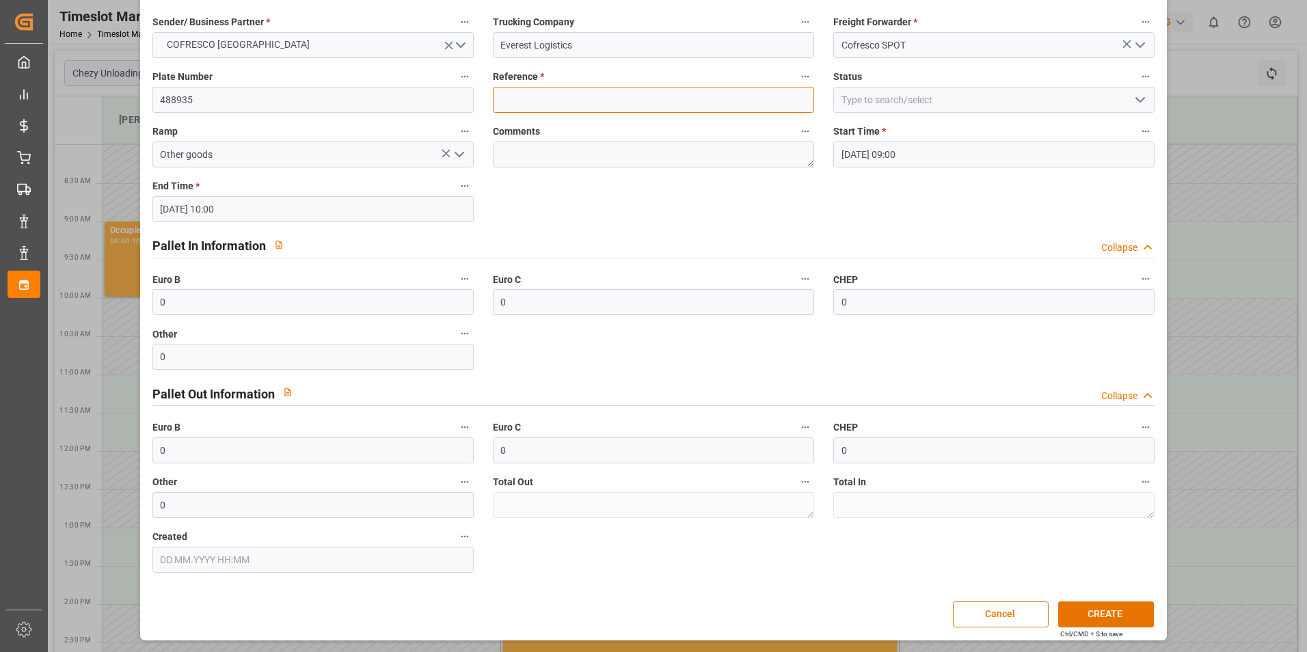 This screenshot has width=1307, height=652. I want to click on span: Reference, so click(518, 77).